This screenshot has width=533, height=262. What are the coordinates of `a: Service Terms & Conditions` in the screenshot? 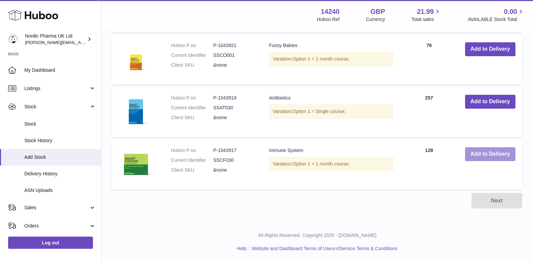 It's located at (369, 248).